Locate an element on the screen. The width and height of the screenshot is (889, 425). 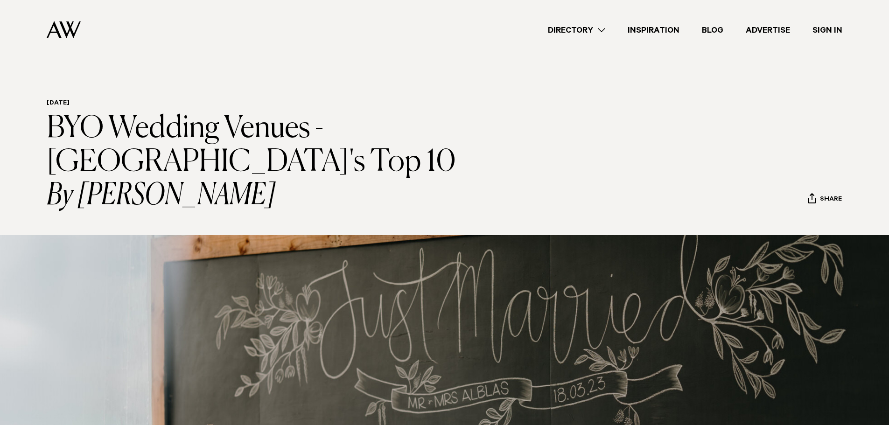
span: Share is located at coordinates (831, 200).